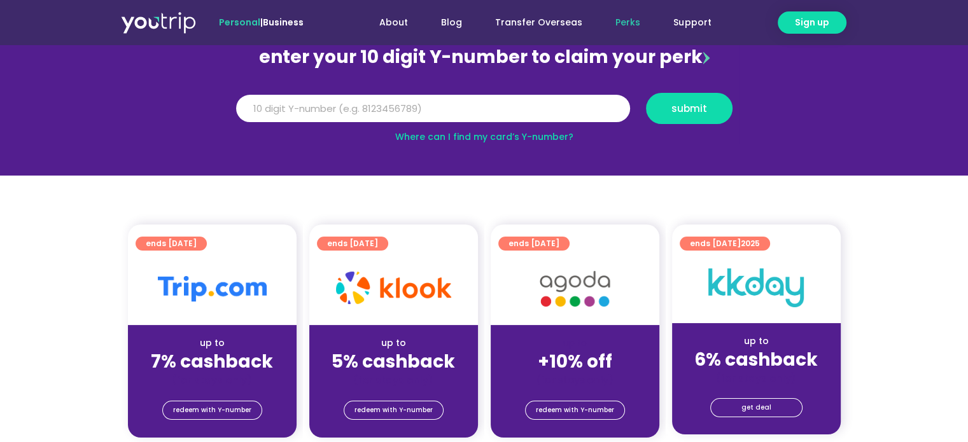 This screenshot has width=968, height=442. What do you see at coordinates (393, 361) in the screenshot?
I see `strong: 5% cashback` at bounding box center [393, 361].